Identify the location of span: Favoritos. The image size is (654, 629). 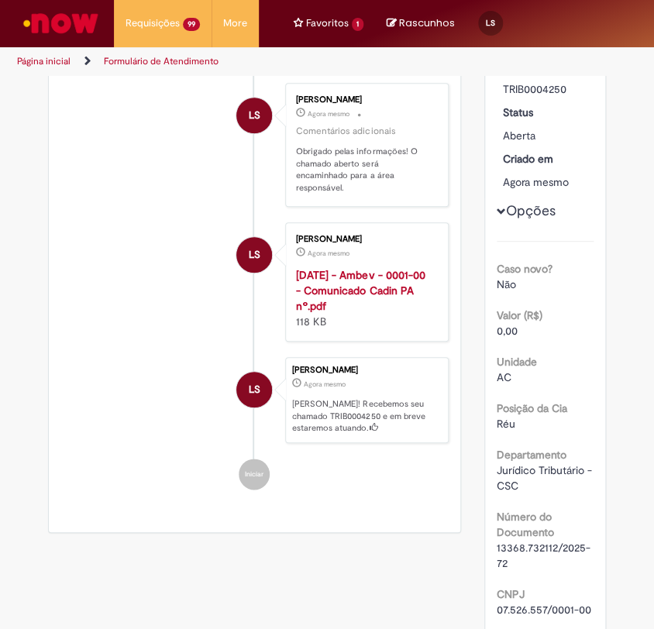
(327, 23).